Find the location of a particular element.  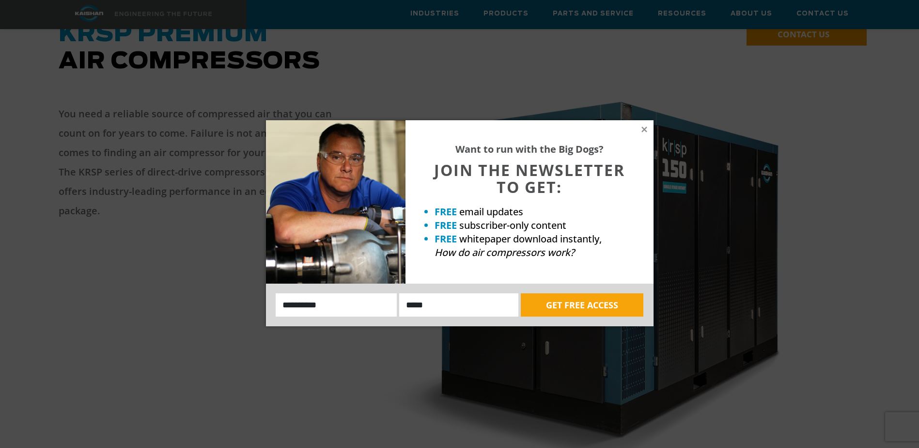

button: Close is located at coordinates (644, 129).